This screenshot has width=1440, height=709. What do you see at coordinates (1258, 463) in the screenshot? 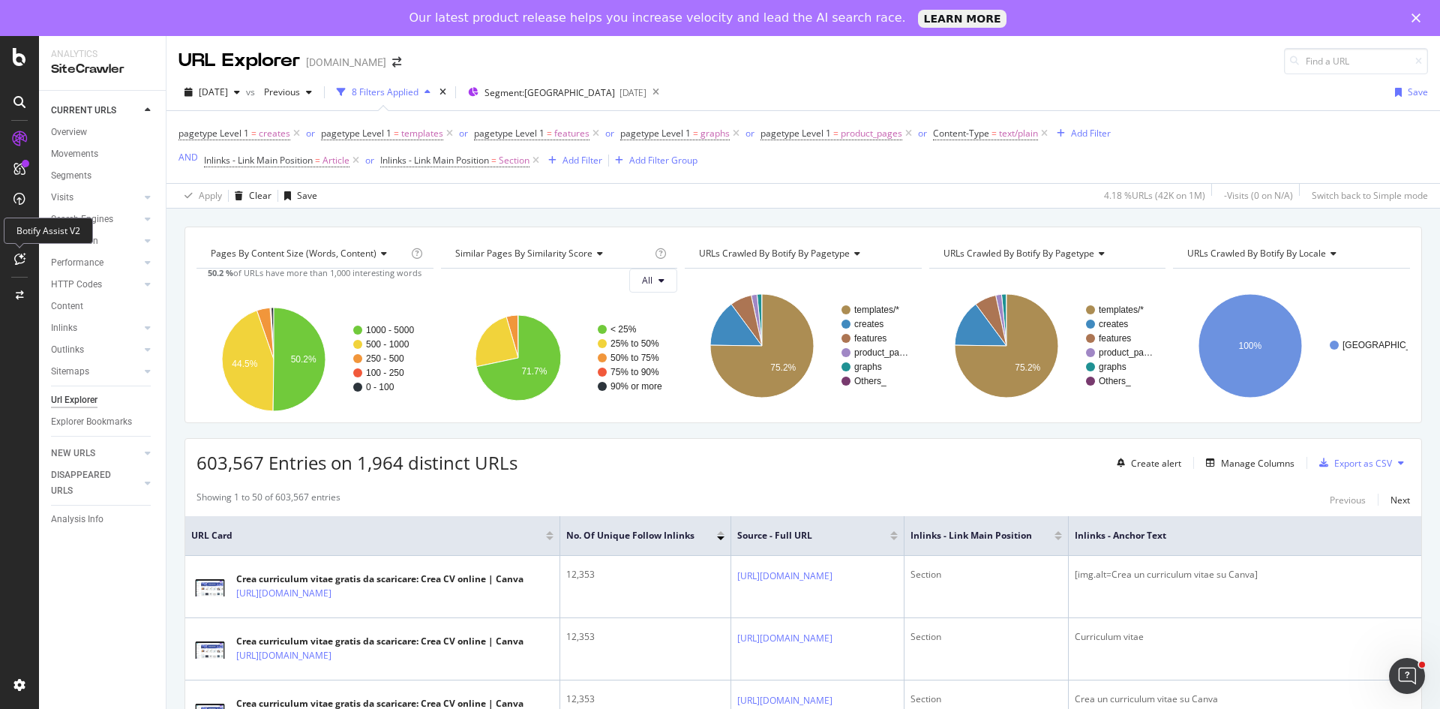
I see `div: Manage Columns` at bounding box center [1258, 463].